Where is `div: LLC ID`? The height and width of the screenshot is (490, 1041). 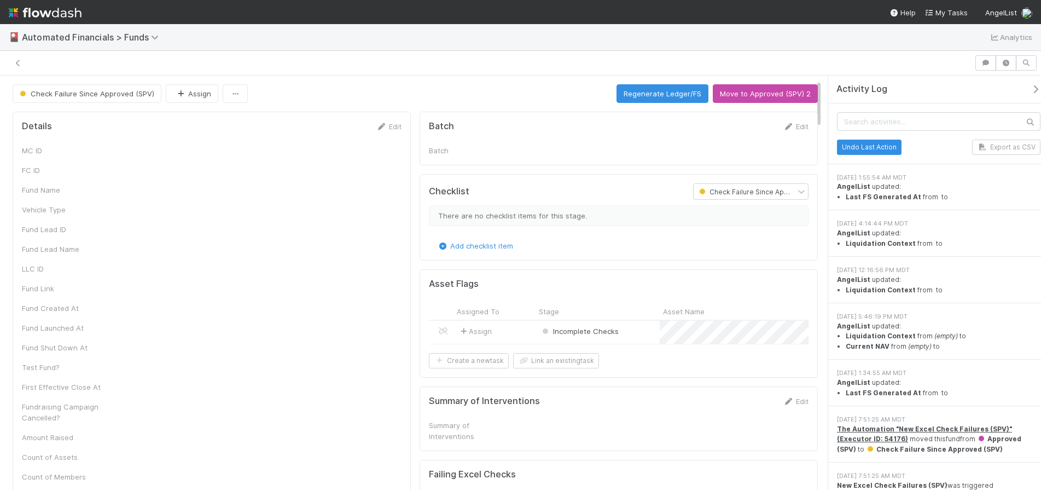
div: LLC ID is located at coordinates (63, 269).